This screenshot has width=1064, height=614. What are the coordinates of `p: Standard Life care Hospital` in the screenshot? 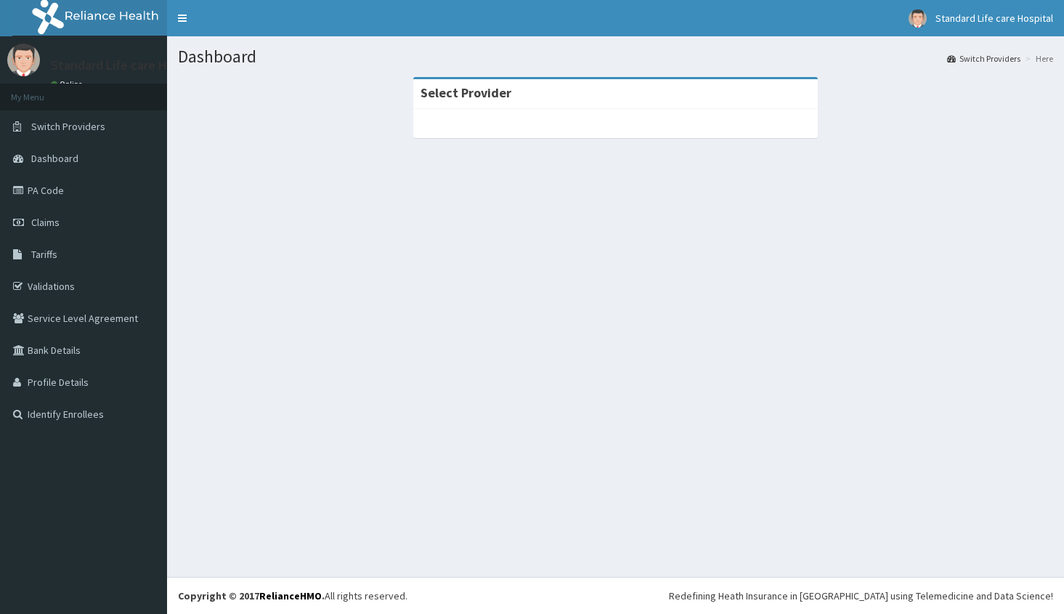 It's located at (129, 65).